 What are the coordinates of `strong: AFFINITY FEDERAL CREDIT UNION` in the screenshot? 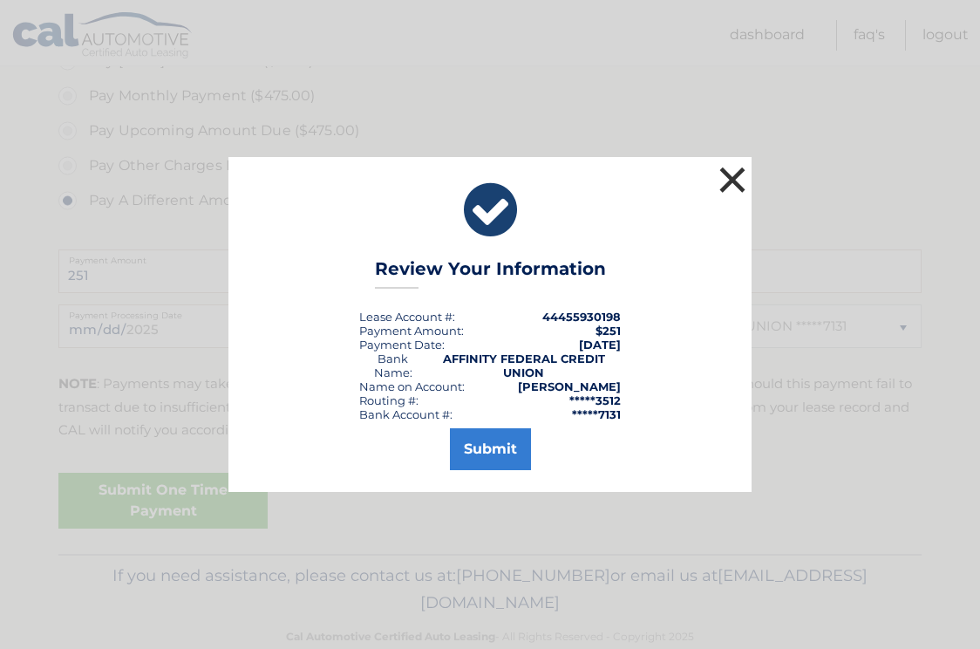 It's located at (524, 365).